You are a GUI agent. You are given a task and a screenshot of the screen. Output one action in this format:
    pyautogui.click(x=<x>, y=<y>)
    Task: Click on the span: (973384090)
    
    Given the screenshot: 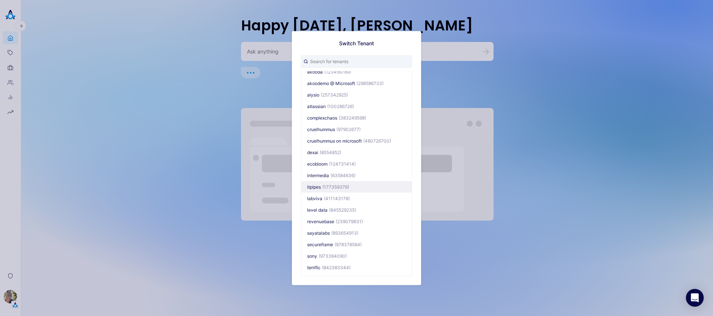 What is the action you would take?
    pyautogui.click(x=333, y=255)
    